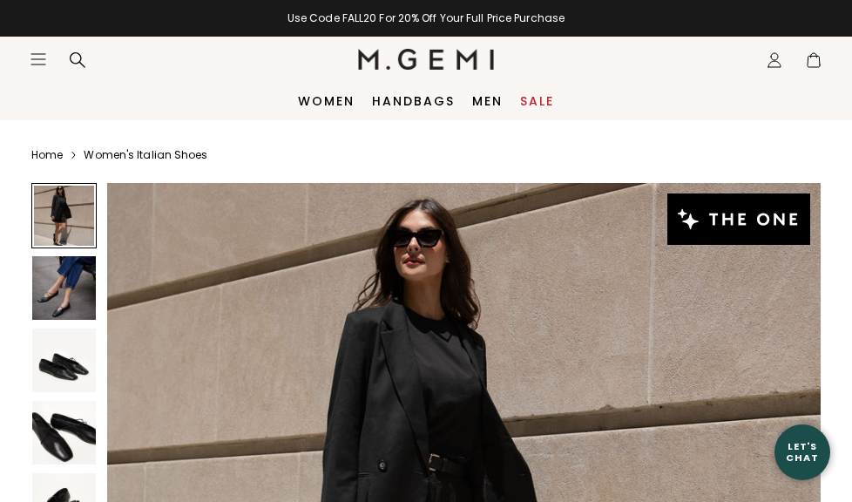  I want to click on button: Open site menu, so click(38, 59).